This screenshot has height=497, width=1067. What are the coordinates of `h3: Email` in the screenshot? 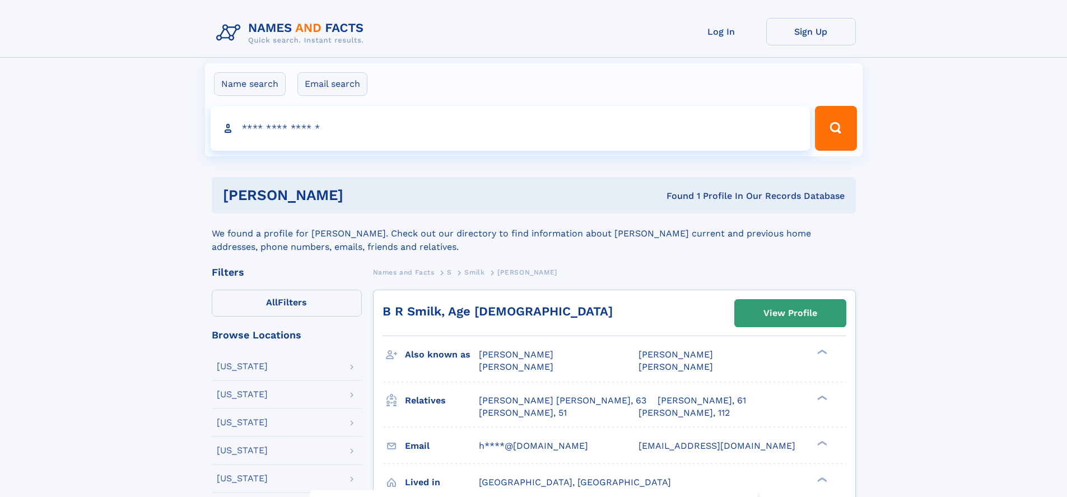 It's located at (442, 446).